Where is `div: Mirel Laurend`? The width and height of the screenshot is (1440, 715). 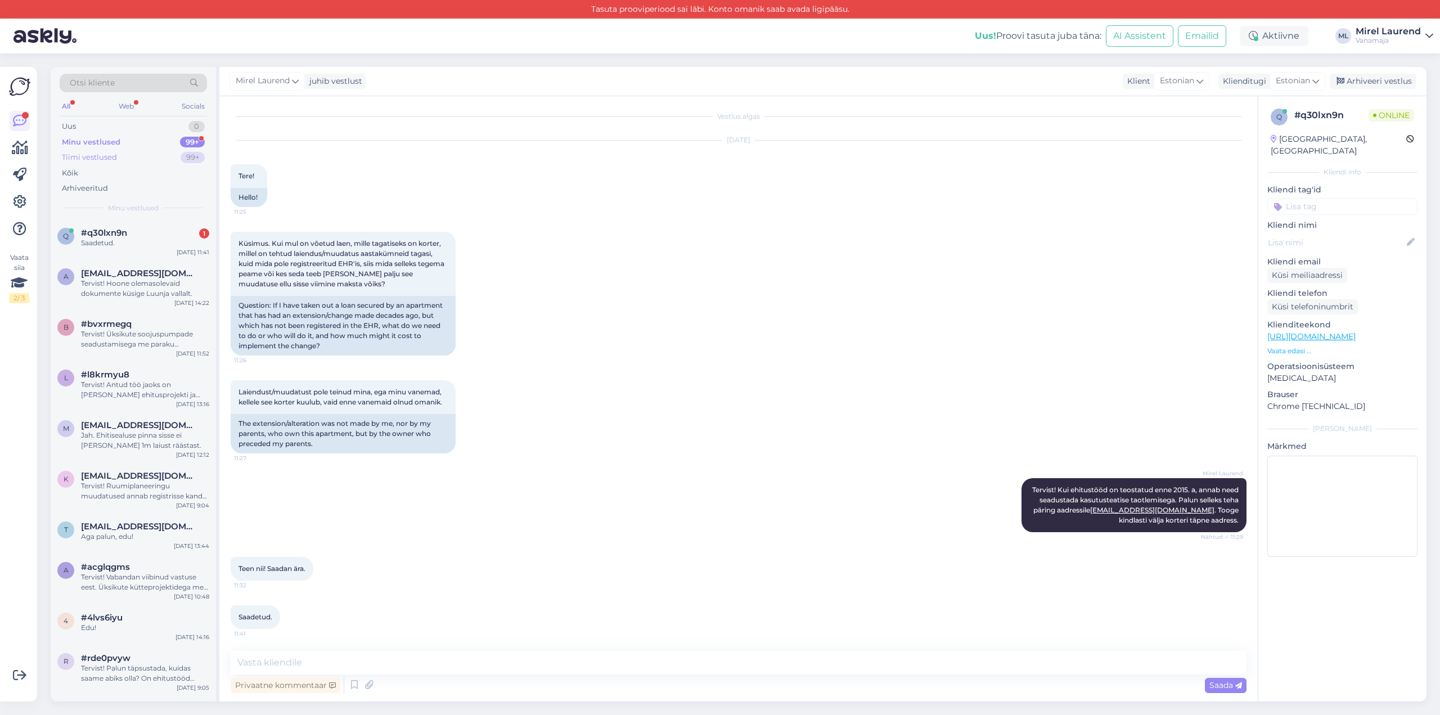
div: Mirel Laurend is located at coordinates (1388, 32).